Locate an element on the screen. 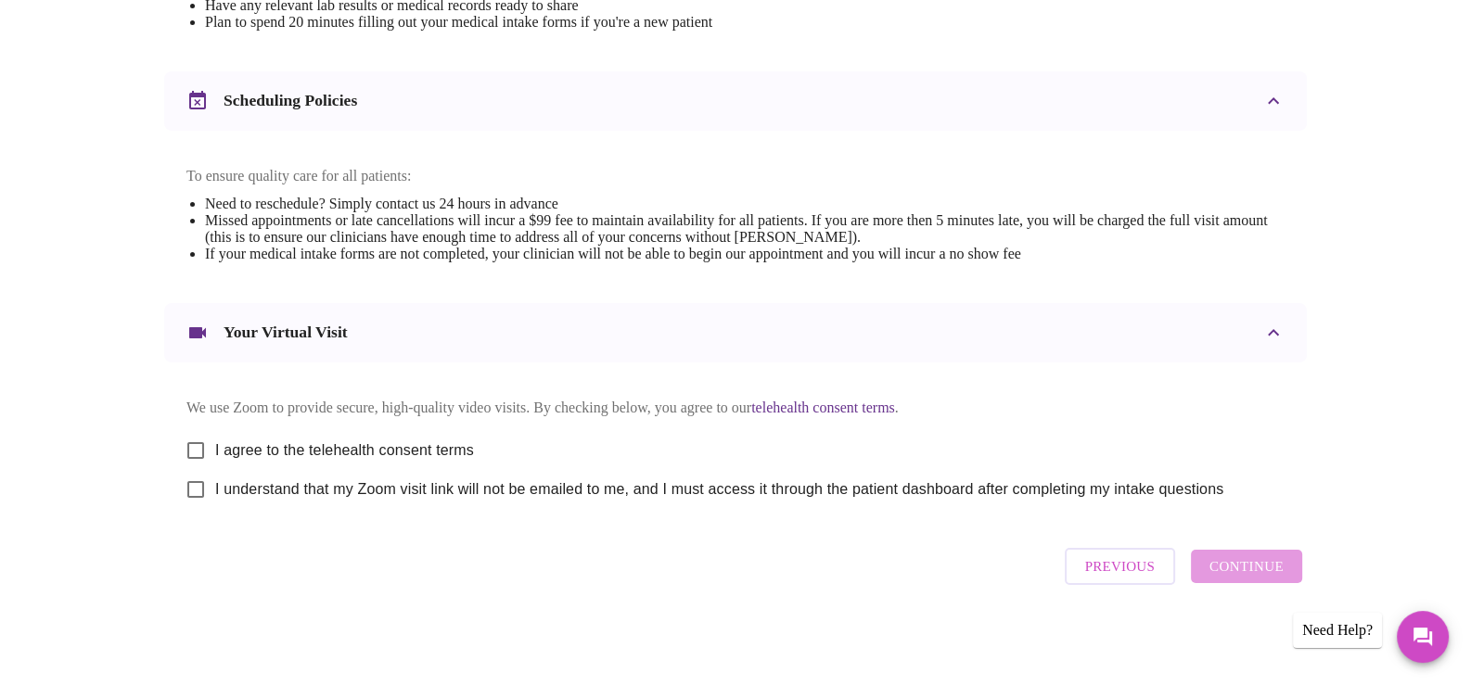 The image size is (1471, 685). button: Previous is located at coordinates (1120, 567).